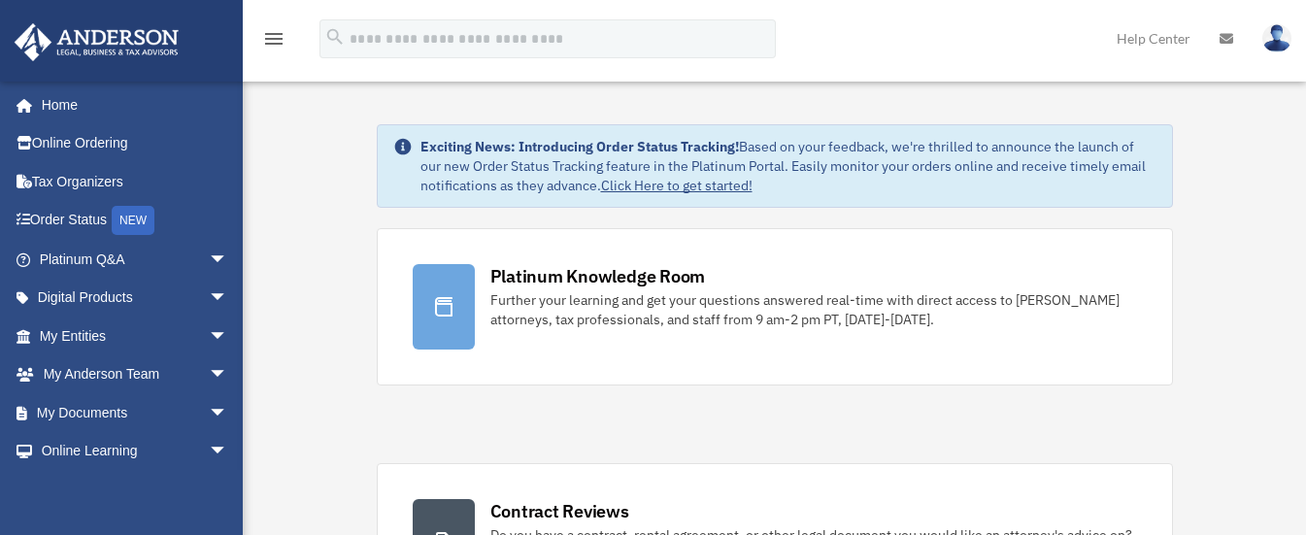 The height and width of the screenshot is (535, 1306). I want to click on div: NEW, so click(133, 220).